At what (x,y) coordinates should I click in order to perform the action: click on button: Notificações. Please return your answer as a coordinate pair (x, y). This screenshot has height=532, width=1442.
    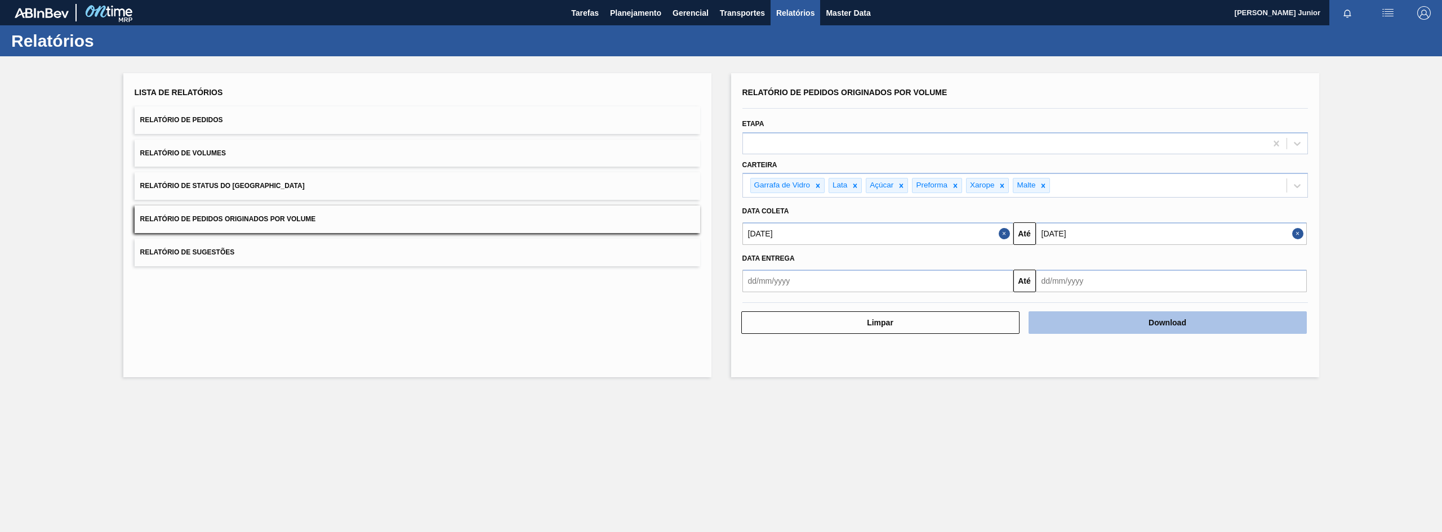
    Looking at the image, I should click on (1347, 13).